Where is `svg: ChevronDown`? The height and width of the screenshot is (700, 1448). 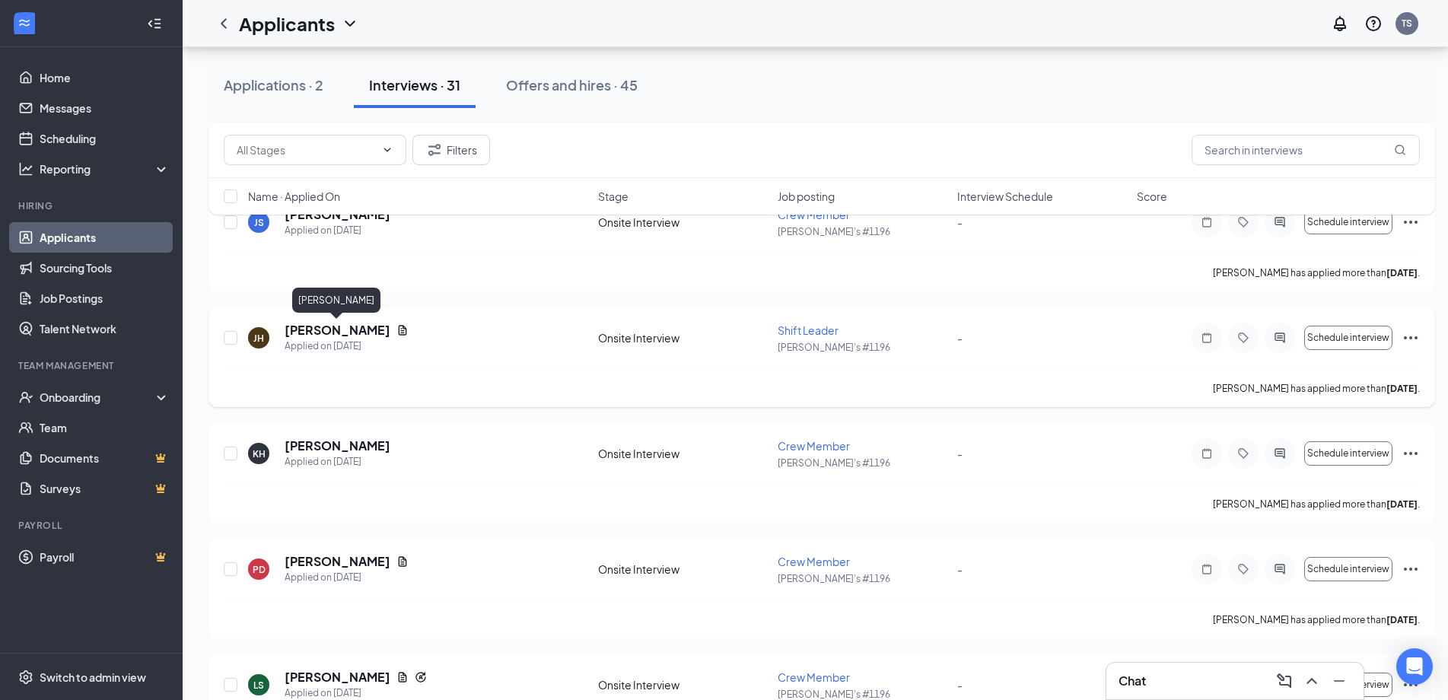 svg: ChevronDown is located at coordinates (387, 150).